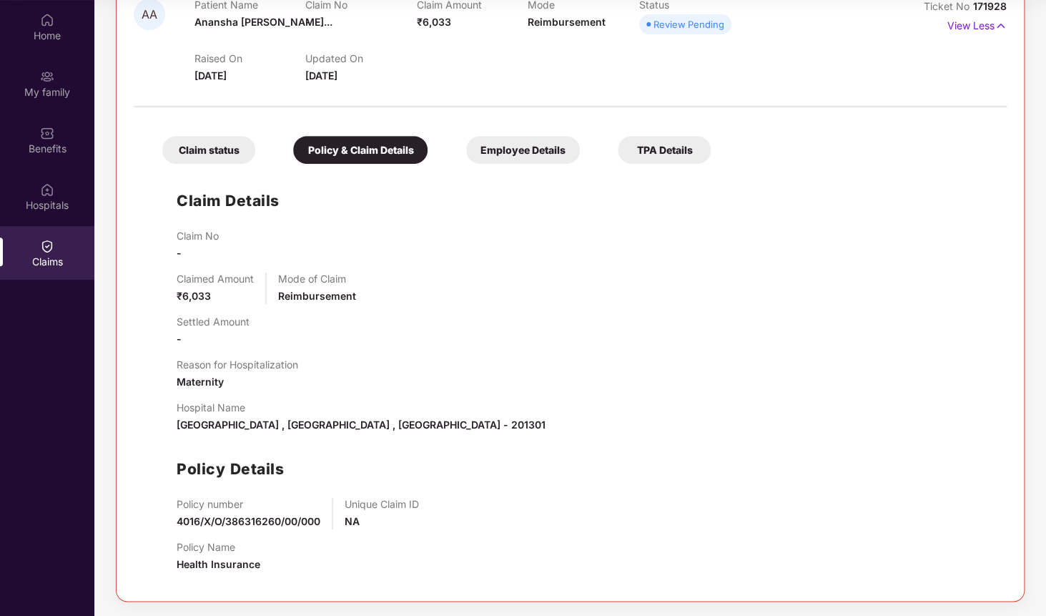 The width and height of the screenshot is (1046, 616). I want to click on span: Maternity, so click(200, 381).